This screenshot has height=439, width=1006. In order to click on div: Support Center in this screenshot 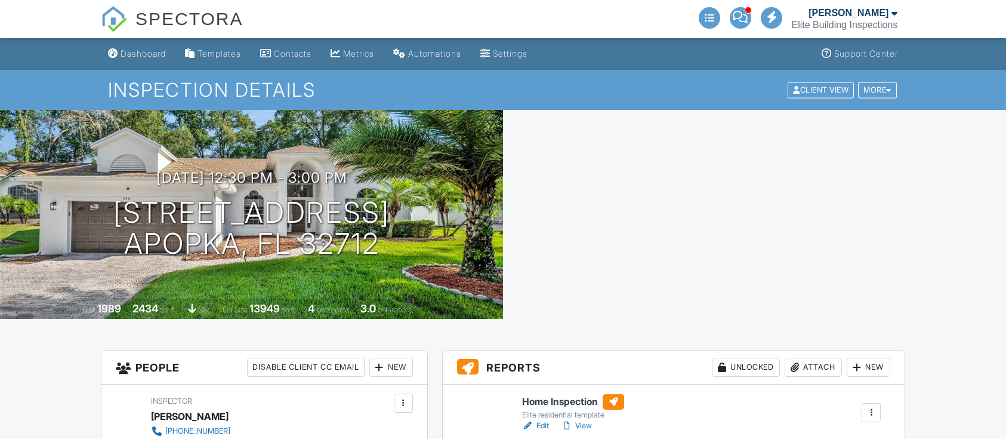, I will do `click(866, 53)`.